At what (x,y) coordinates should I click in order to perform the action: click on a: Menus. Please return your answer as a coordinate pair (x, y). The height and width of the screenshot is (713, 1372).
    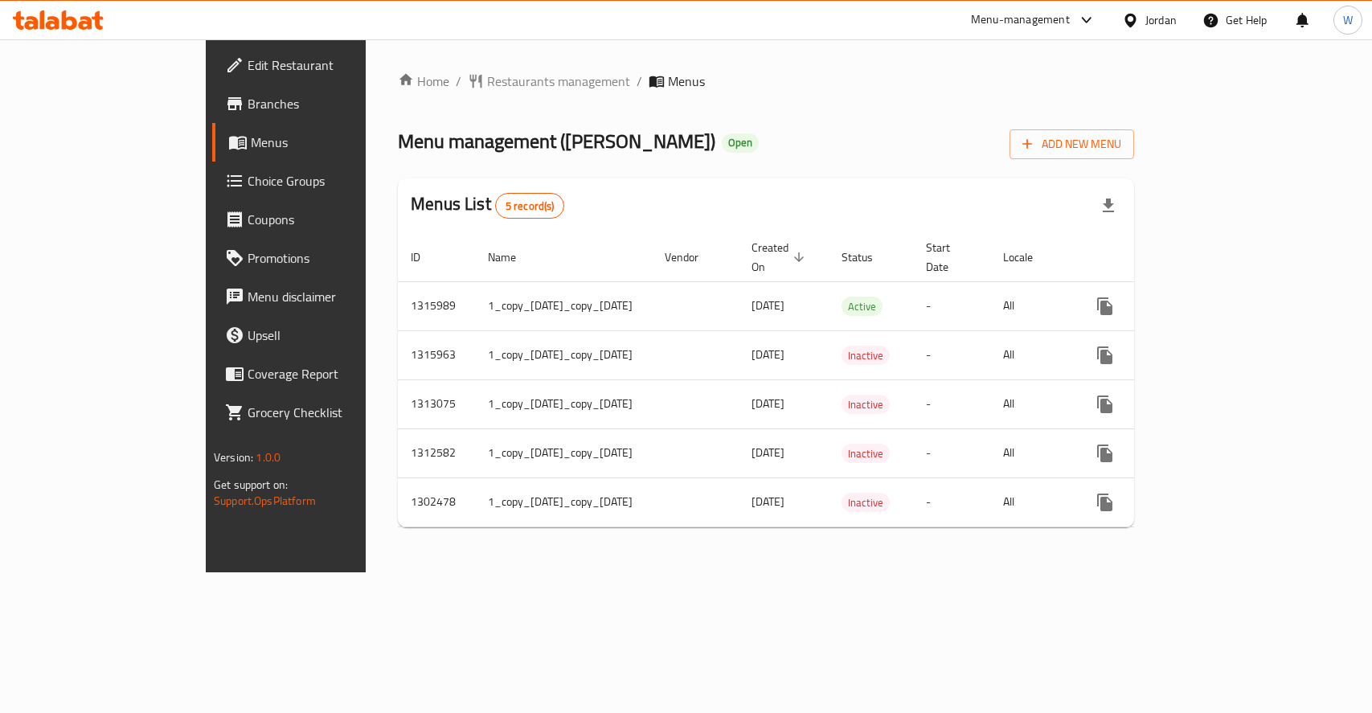
    Looking at the image, I should click on (323, 142).